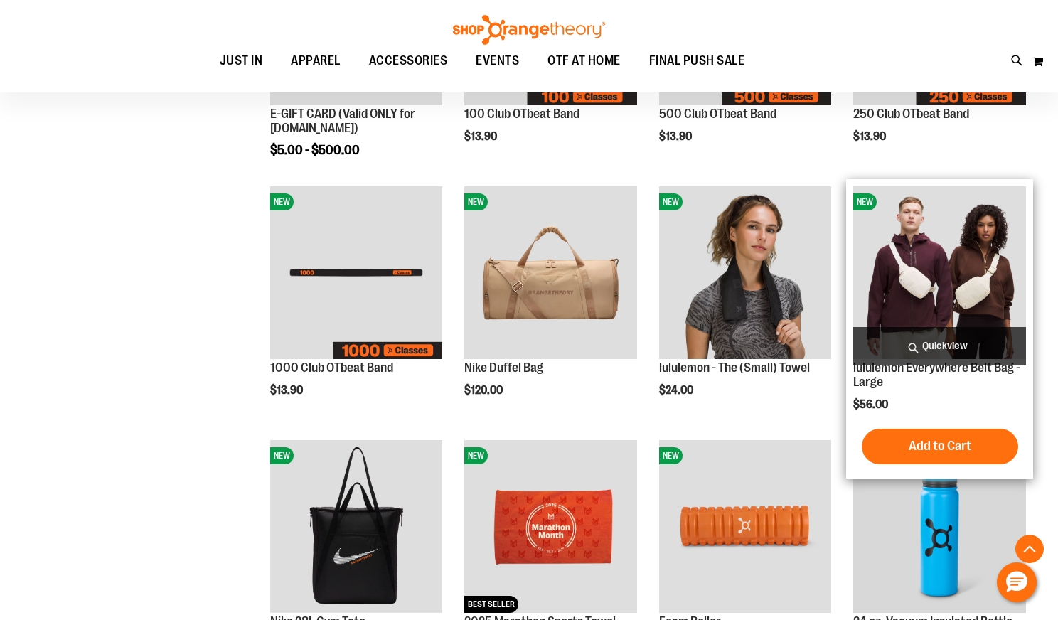  What do you see at coordinates (491, 604) in the screenshot?
I see `span: BEST SELLER` at bounding box center [491, 604].